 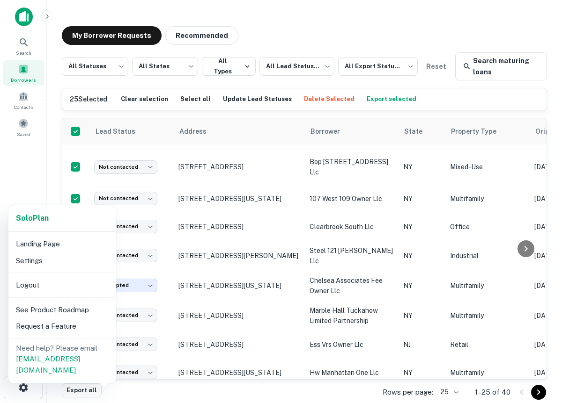 What do you see at coordinates (32, 218) in the screenshot?
I see `strong: Solo Plan` at bounding box center [32, 218].